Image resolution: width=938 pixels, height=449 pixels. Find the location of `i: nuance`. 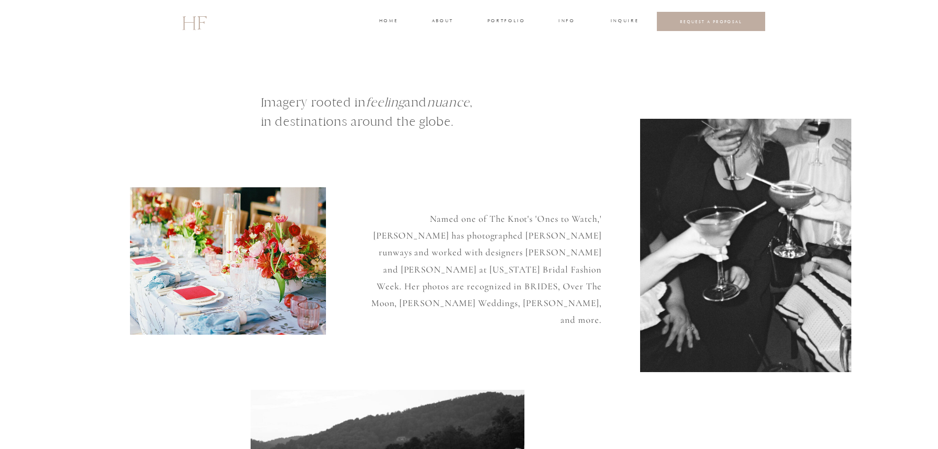

i: nuance is located at coordinates (448, 102).